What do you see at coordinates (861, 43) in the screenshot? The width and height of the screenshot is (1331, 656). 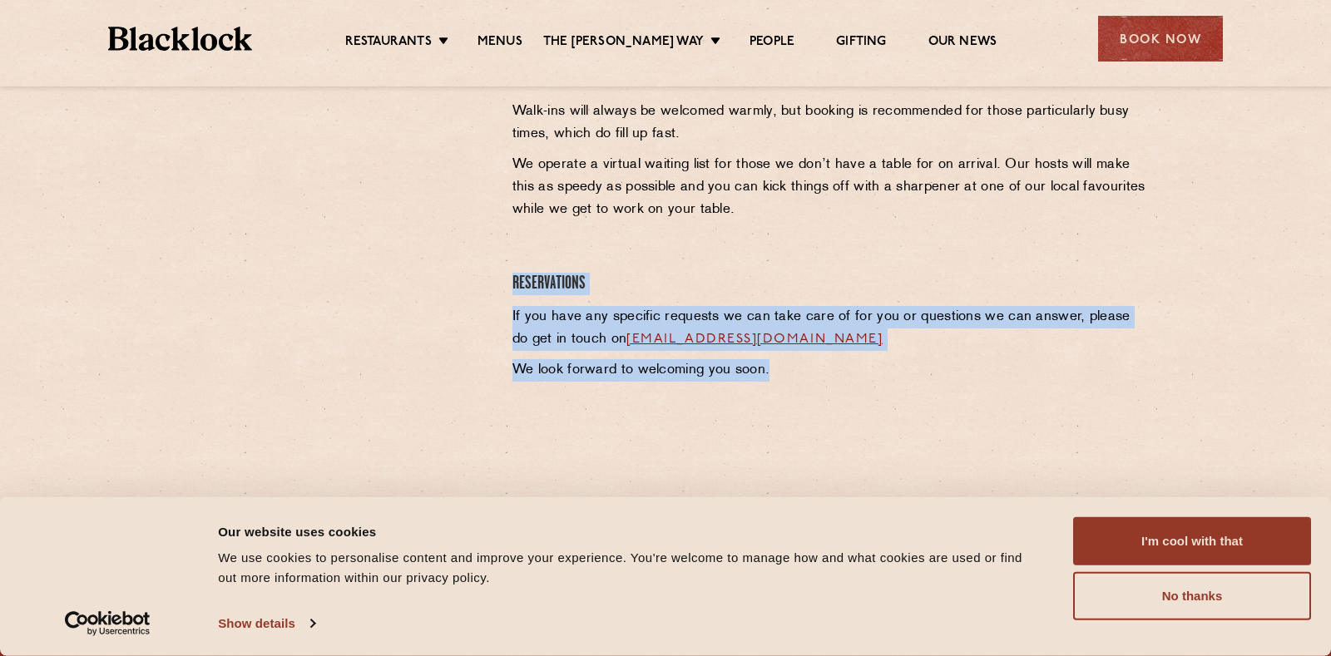 I see `a: Gifting` at bounding box center [861, 43].